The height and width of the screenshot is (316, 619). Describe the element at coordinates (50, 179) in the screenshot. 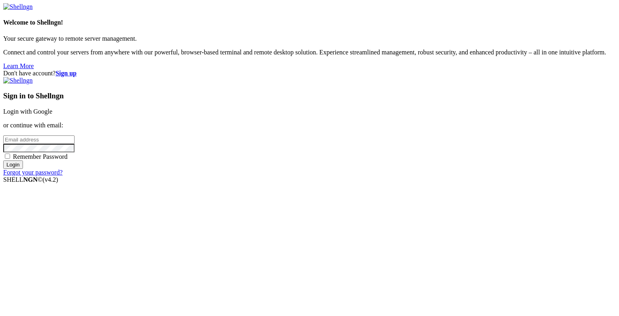

I see `span: 4.2.0` at that location.